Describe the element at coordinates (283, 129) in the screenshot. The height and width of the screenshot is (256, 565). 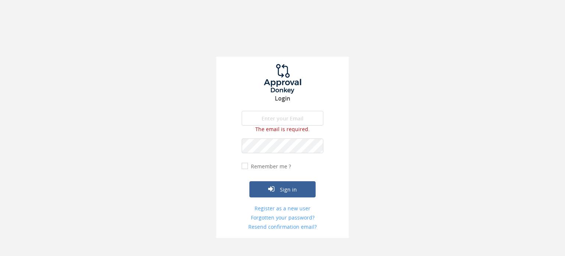
I see `span: The email is required.` at that location.